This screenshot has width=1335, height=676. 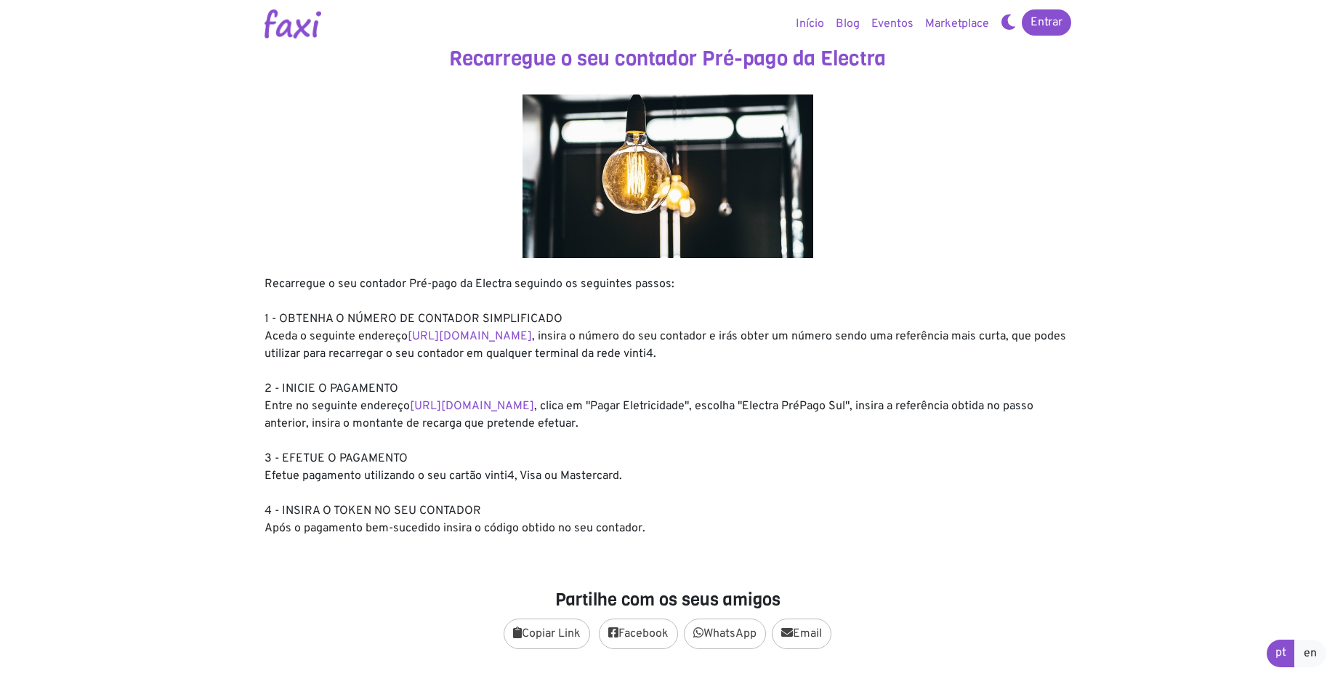 What do you see at coordinates (1280, 653) in the screenshot?
I see `a: pt` at bounding box center [1280, 653].